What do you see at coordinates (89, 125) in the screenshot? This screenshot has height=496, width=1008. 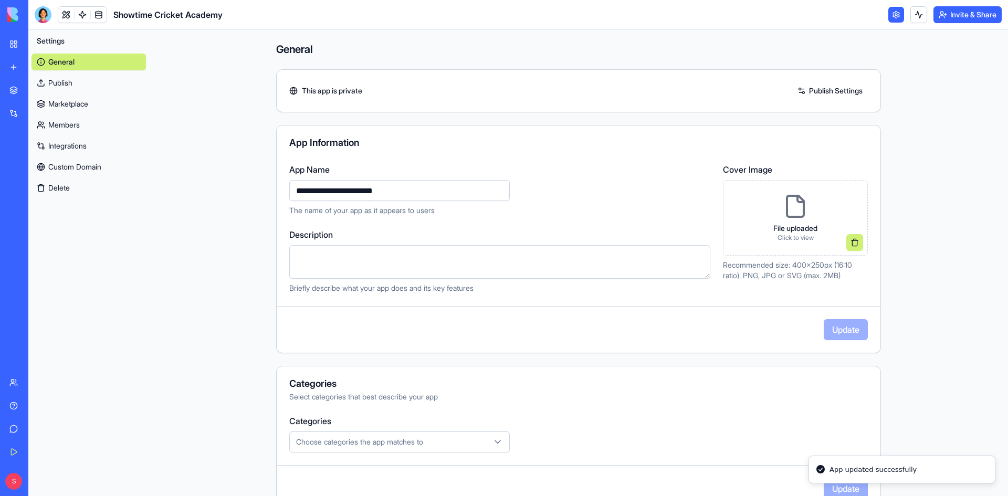 I see `a: Members` at bounding box center [89, 125].